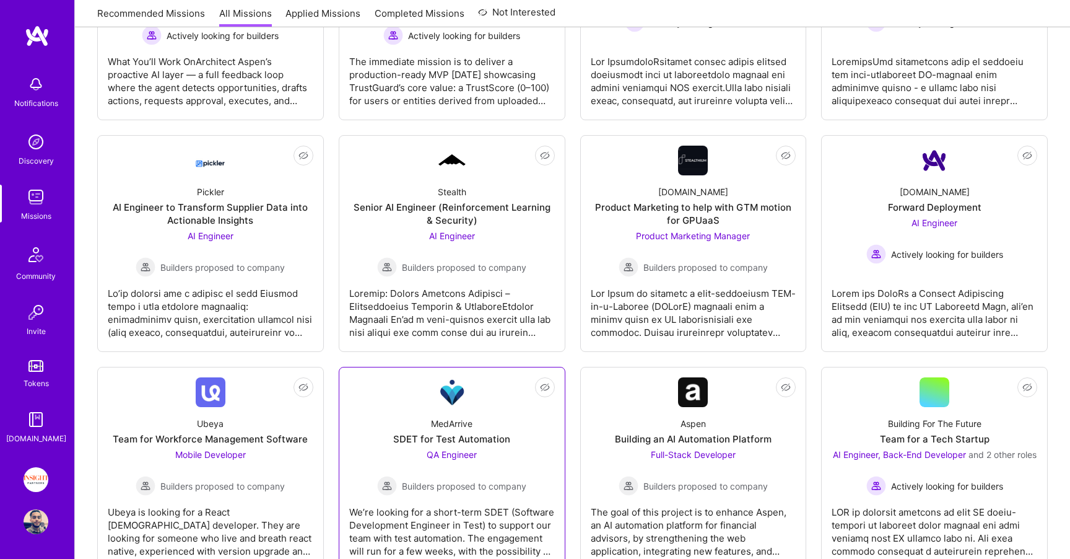 The image size is (1070, 559). I want to click on div: Senior AI Engineer (Reinforcement Learning & Security), so click(452, 214).